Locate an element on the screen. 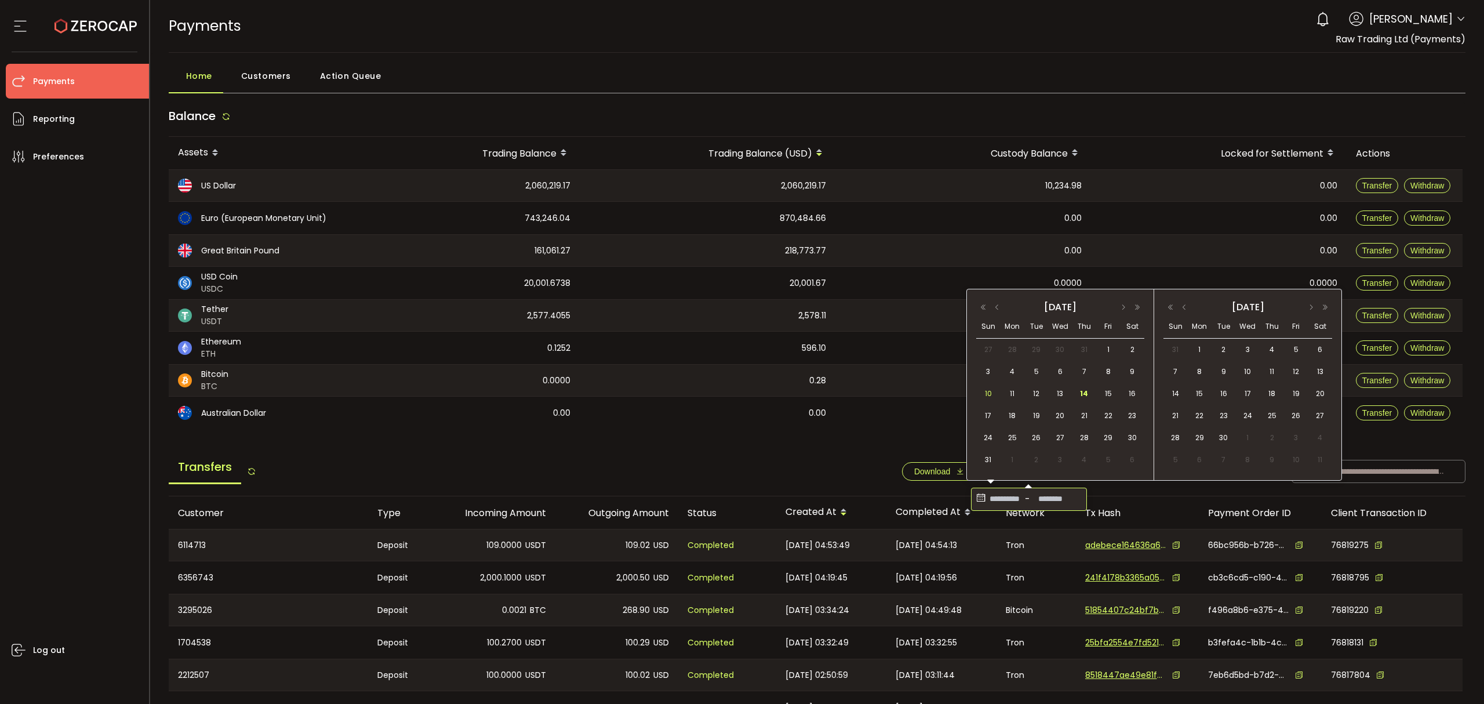 The image size is (1484, 704). span: BTC is located at coordinates (214, 386).